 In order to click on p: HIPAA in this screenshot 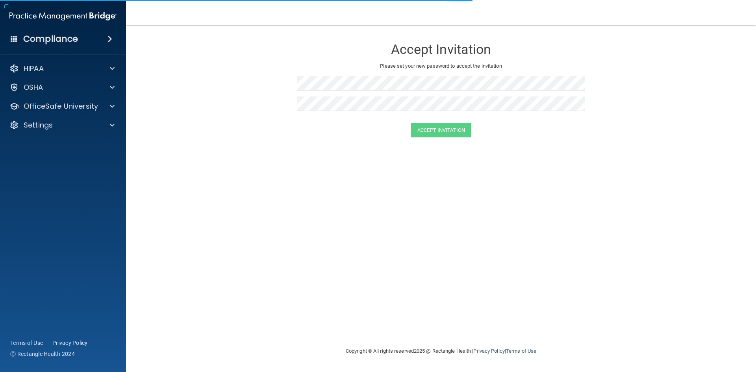, I will do `click(33, 68)`.